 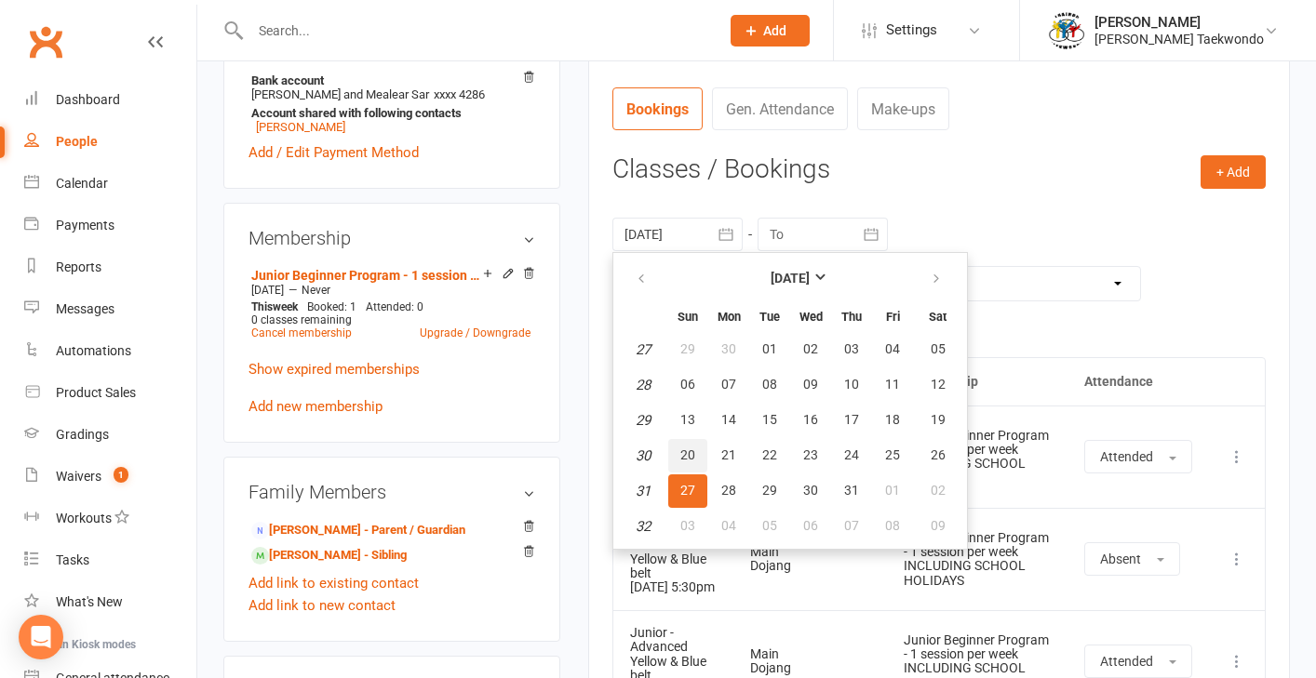 I want to click on div: Main Dojang, so click(x=778, y=559).